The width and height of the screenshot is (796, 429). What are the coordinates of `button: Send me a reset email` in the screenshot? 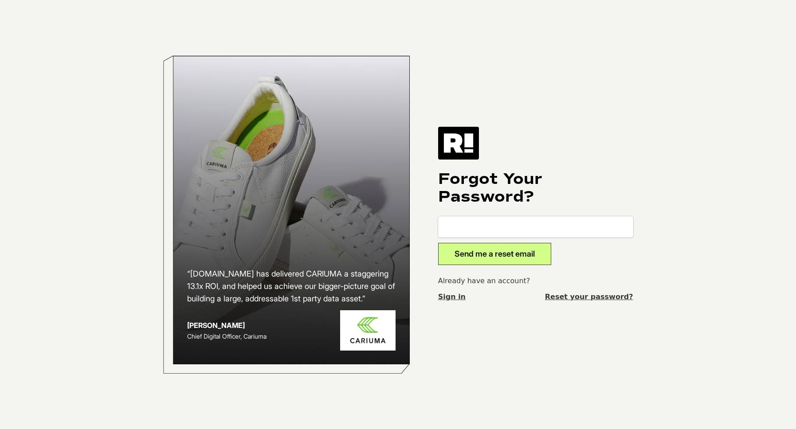 It's located at (495, 254).